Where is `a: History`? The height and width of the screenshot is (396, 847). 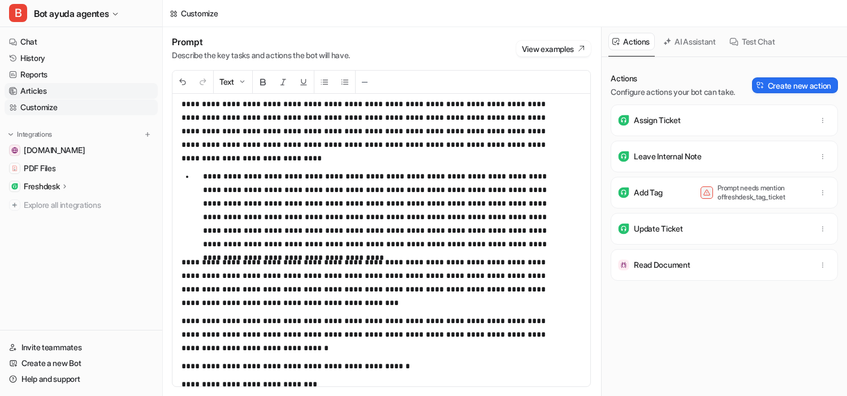
a: History is located at coordinates (81, 58).